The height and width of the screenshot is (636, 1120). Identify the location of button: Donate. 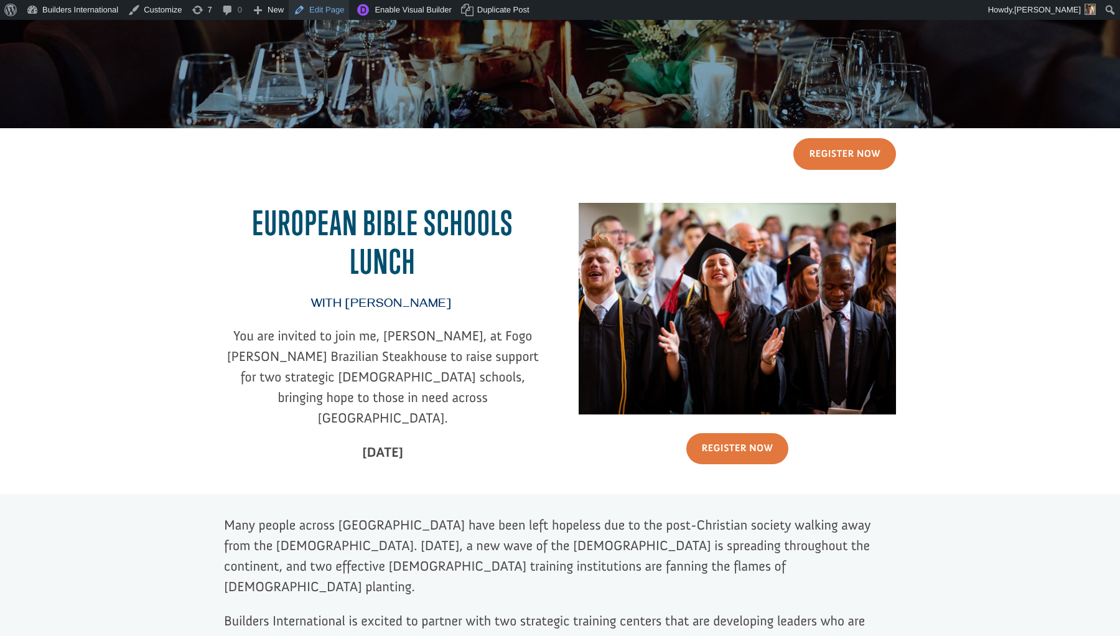
(203, 36).